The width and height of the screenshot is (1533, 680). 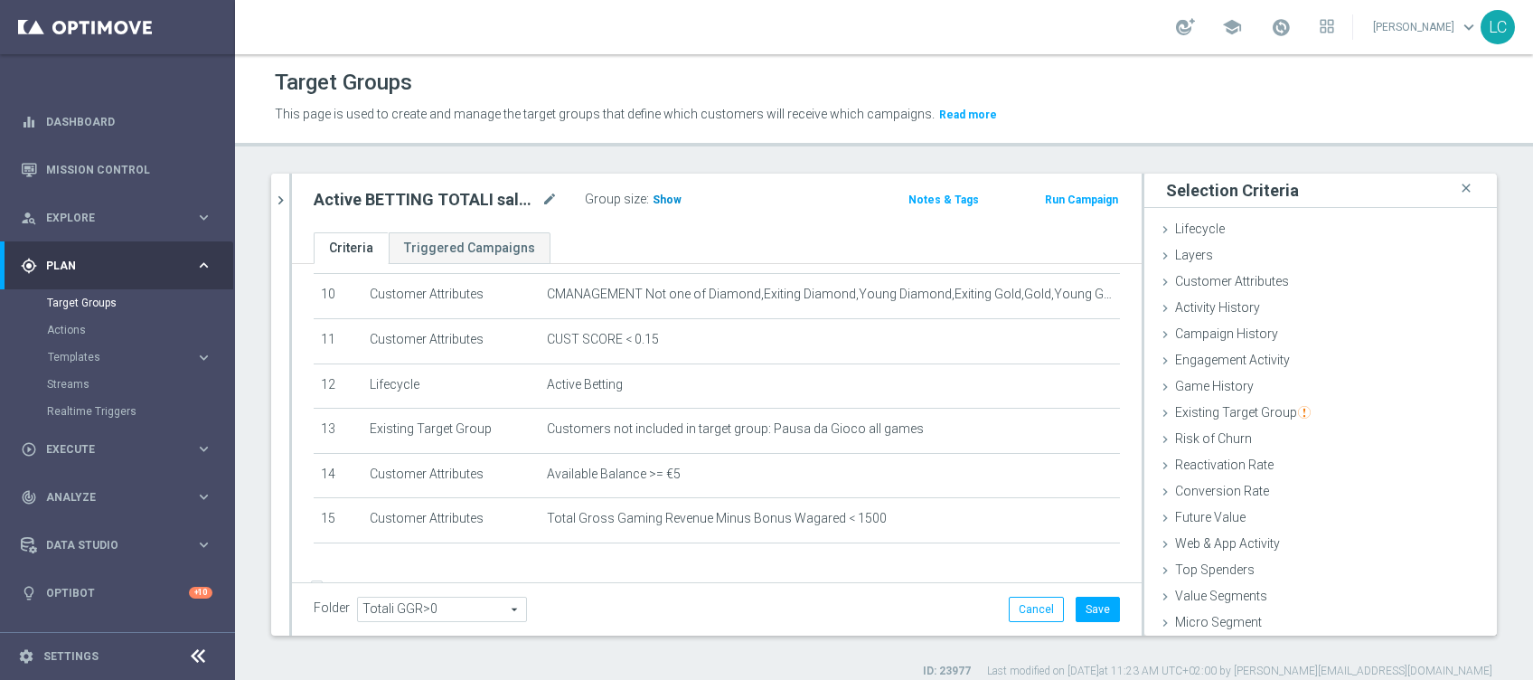 What do you see at coordinates (1219, 622) in the screenshot?
I see `span: Micro Segment` at bounding box center [1219, 622].